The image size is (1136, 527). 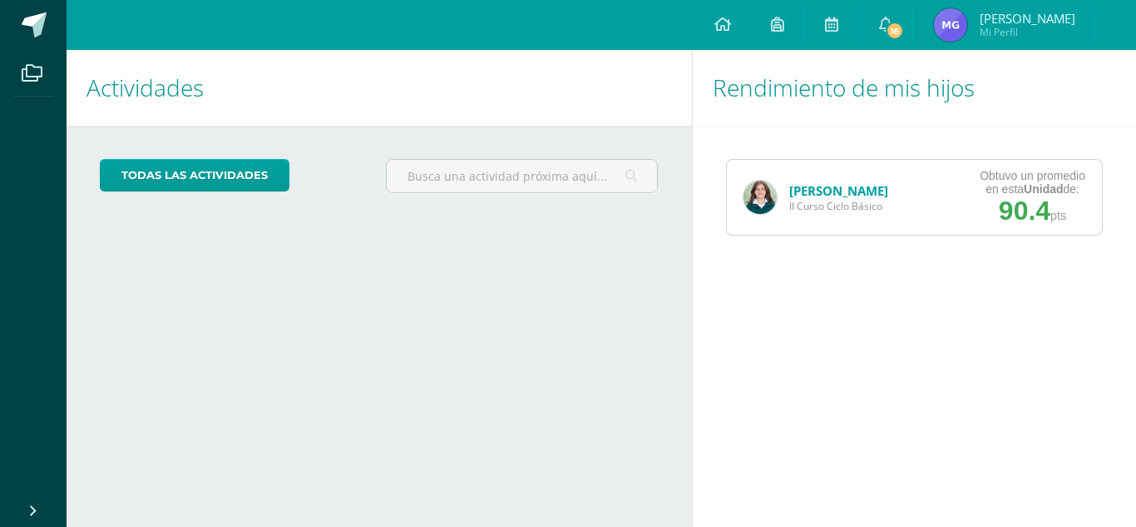 What do you see at coordinates (1027, 32) in the screenshot?
I see `span: Mi Perfil` at bounding box center [1027, 32].